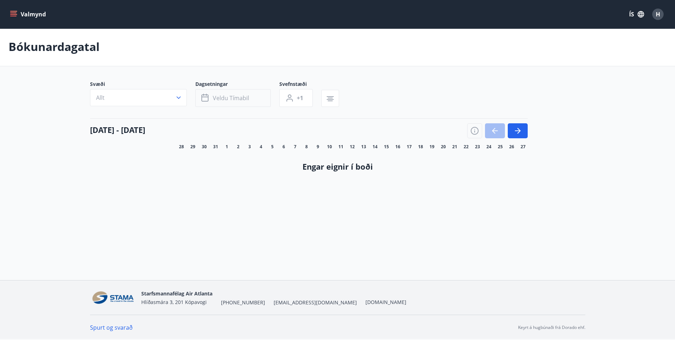 Image resolution: width=675 pixels, height=340 pixels. Describe the element at coordinates (231, 98) in the screenshot. I see `span: Veldu tímabil` at that location.